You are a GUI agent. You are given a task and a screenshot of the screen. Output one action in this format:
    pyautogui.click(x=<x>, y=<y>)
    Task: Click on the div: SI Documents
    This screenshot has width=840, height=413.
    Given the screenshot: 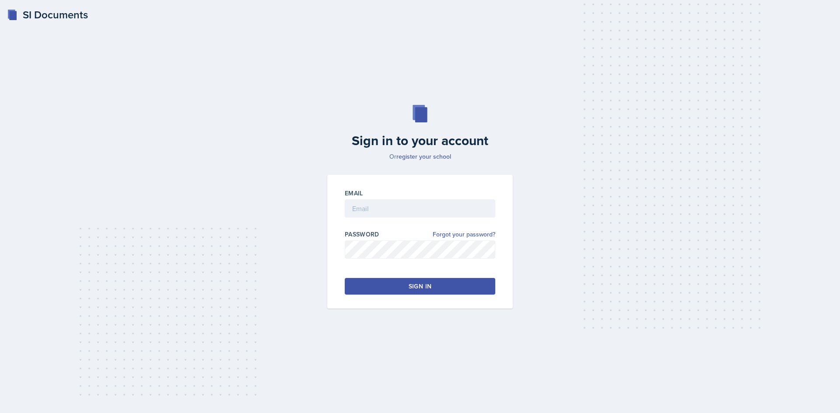 What is the action you would take?
    pyautogui.click(x=47, y=15)
    